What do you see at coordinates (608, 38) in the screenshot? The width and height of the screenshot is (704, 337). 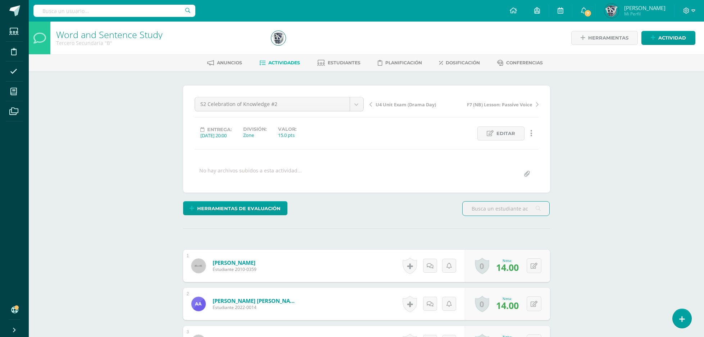 I see `span: Herramientas` at bounding box center [608, 38].